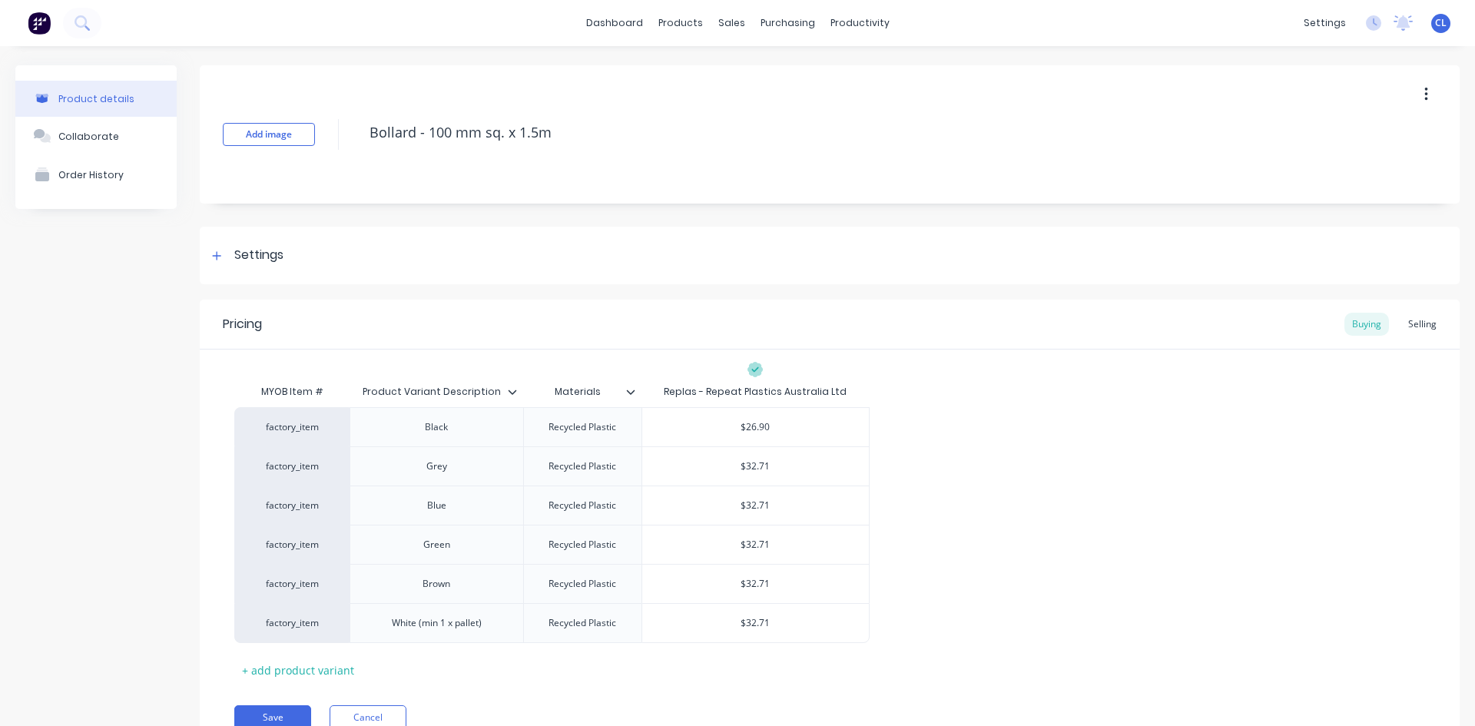 The height and width of the screenshot is (726, 1475). Describe the element at coordinates (755, 392) in the screenshot. I see `div: Replas - Repeat Plastics Australia Ltd` at that location.